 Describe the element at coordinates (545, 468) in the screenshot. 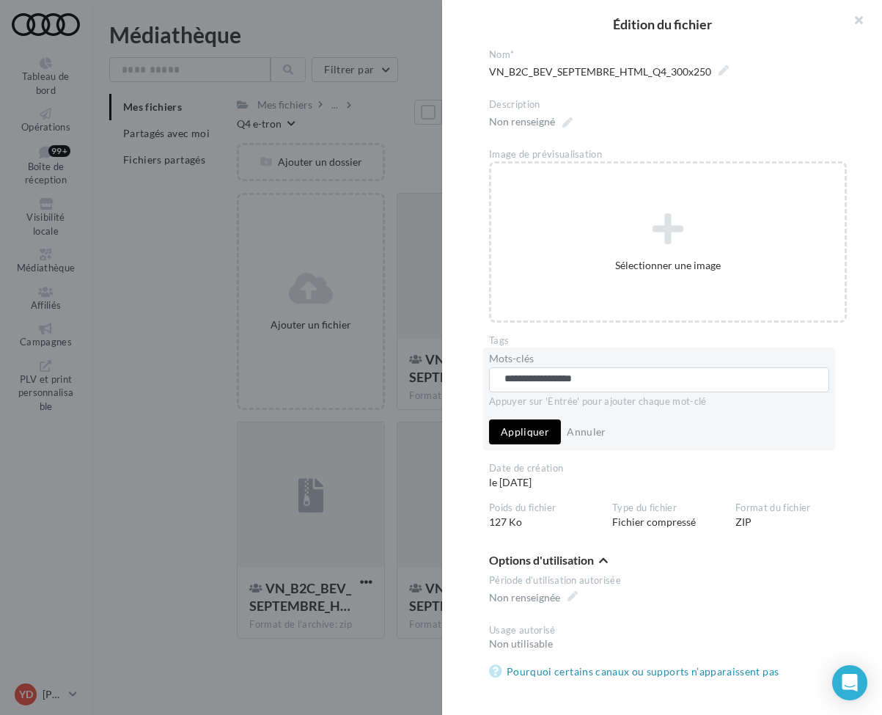

I see `div: Date de création` at that location.